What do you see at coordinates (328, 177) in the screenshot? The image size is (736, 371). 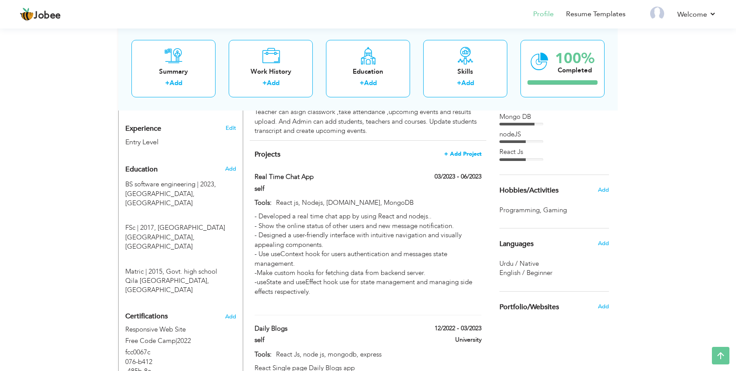 I see `label: Real Time Chat App` at bounding box center [328, 177].